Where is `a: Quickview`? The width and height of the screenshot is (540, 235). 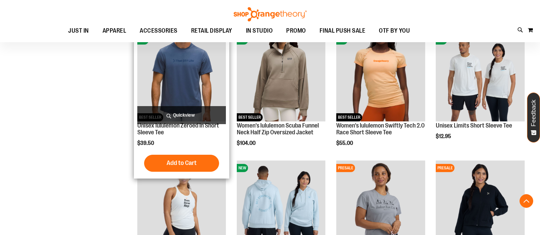
a: Quickview is located at coordinates (182, 115).